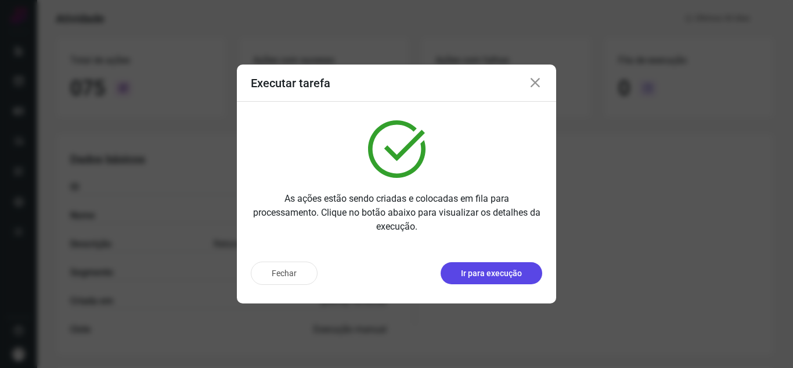 The height and width of the screenshot is (368, 793). What do you see at coordinates (491, 273) in the screenshot?
I see `p: Ir para execução` at bounding box center [491, 273].